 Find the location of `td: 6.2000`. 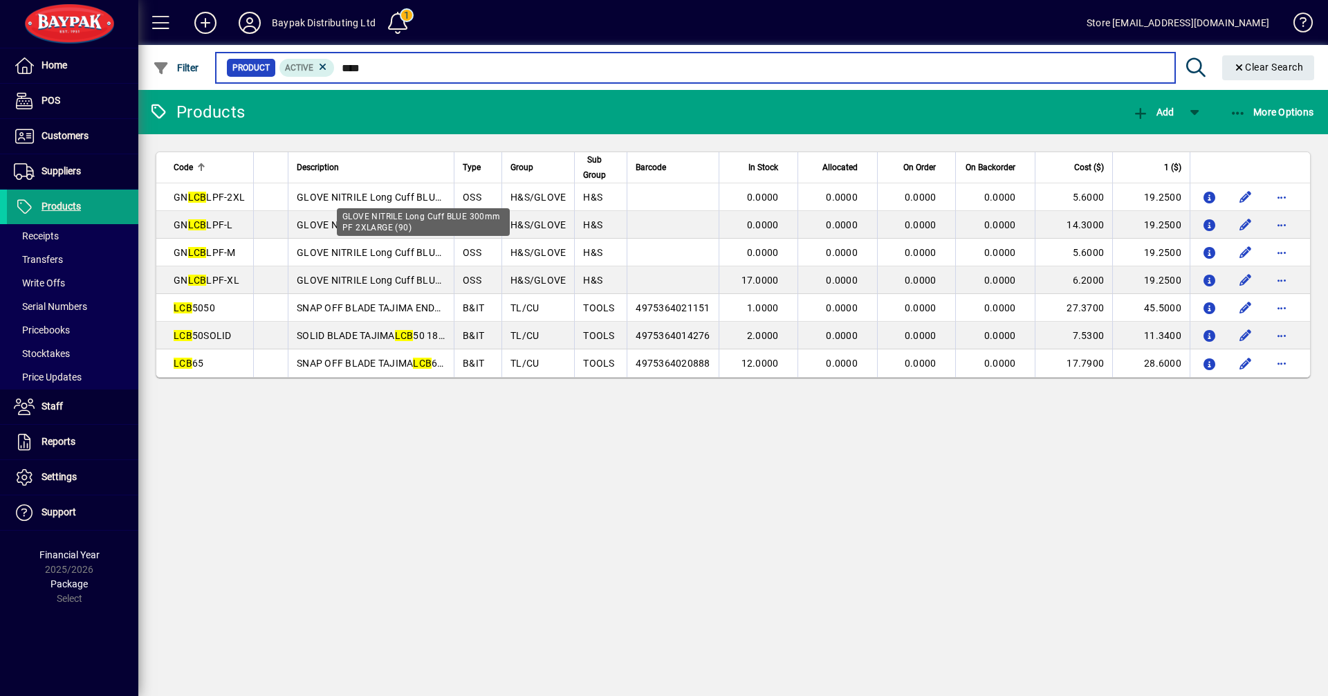

td: 6.2000 is located at coordinates (1073, 280).